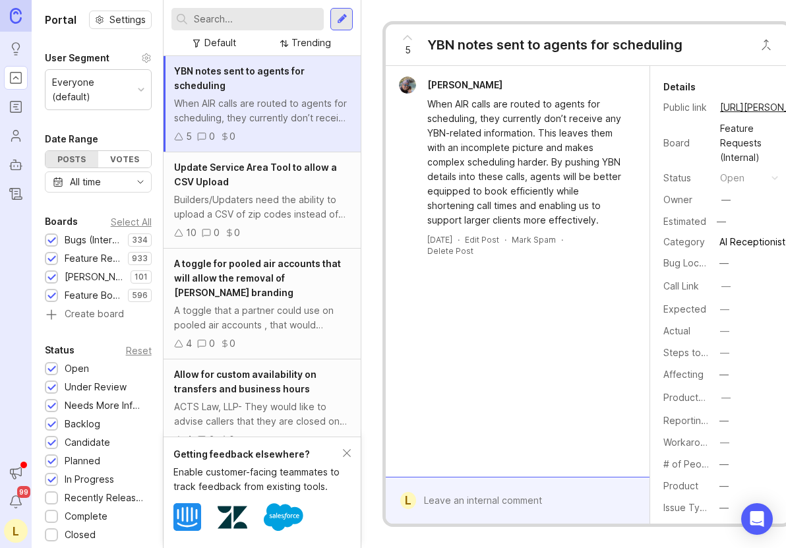  What do you see at coordinates (726, 397) in the screenshot?
I see `button: ProductboardID` at bounding box center [726, 397].